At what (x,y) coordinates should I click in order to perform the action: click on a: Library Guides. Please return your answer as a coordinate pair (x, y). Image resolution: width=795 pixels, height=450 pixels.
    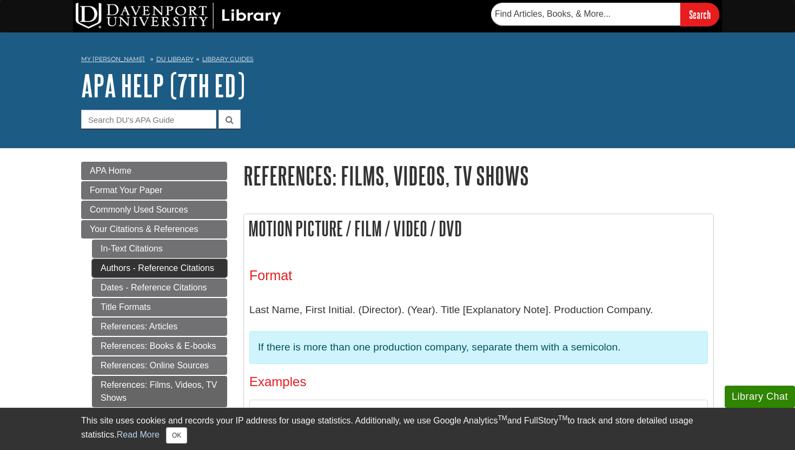
    Looking at the image, I should click on (228, 59).